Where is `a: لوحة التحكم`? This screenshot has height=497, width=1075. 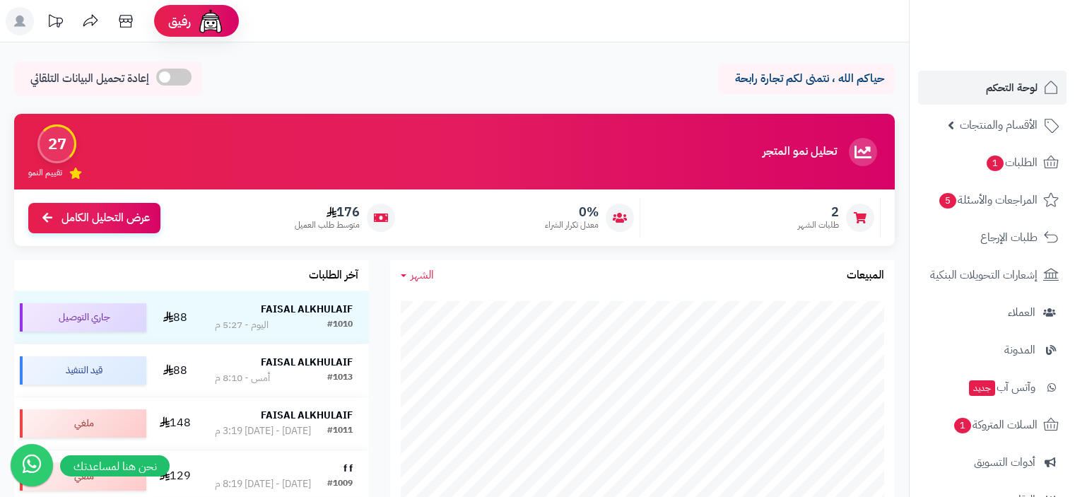 a: لوحة التحكم is located at coordinates (993, 88).